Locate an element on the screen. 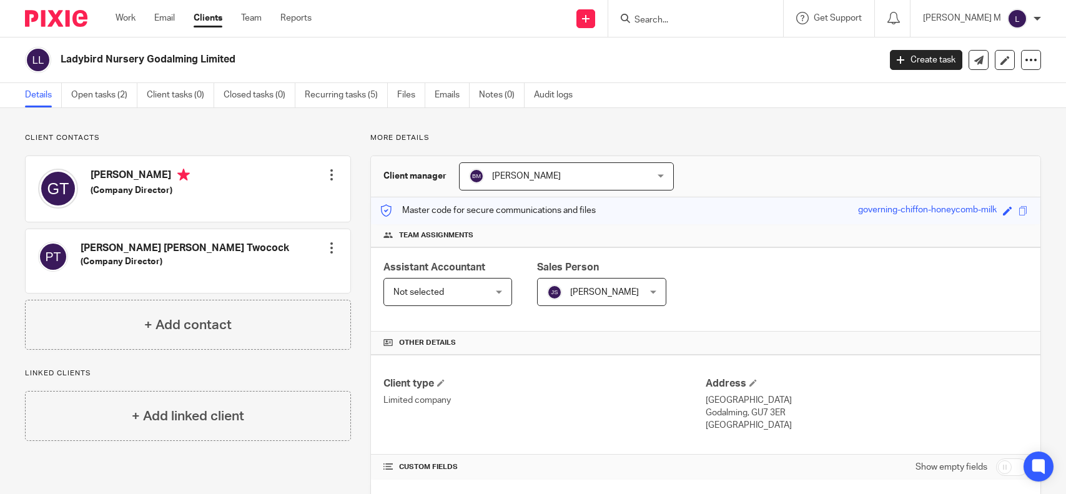 This screenshot has width=1066, height=494. p: Client contacts is located at coordinates (188, 138).